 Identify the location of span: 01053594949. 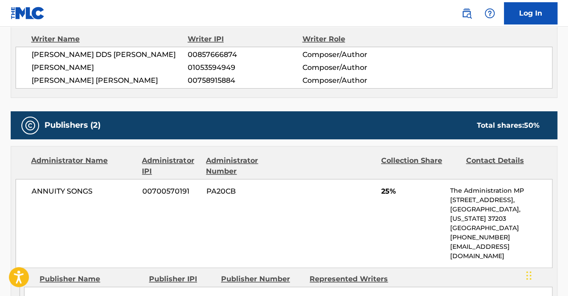
(245, 68).